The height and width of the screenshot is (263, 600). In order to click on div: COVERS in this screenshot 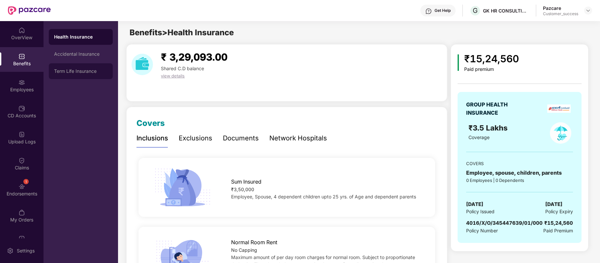, I will do `click(520, 164)`.